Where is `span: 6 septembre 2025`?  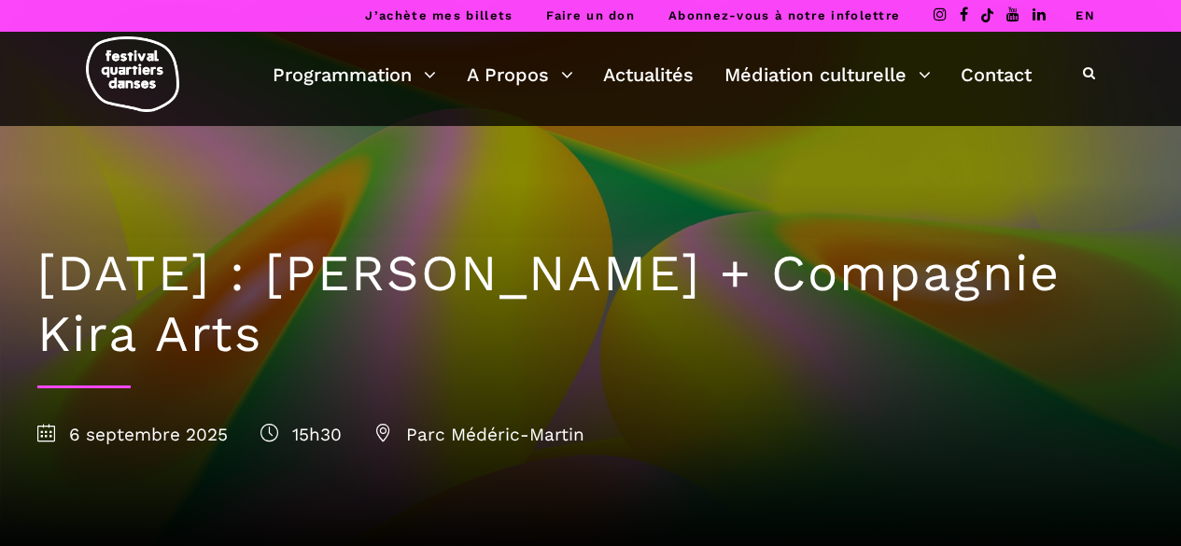
span: 6 septembre 2025 is located at coordinates (133, 434).